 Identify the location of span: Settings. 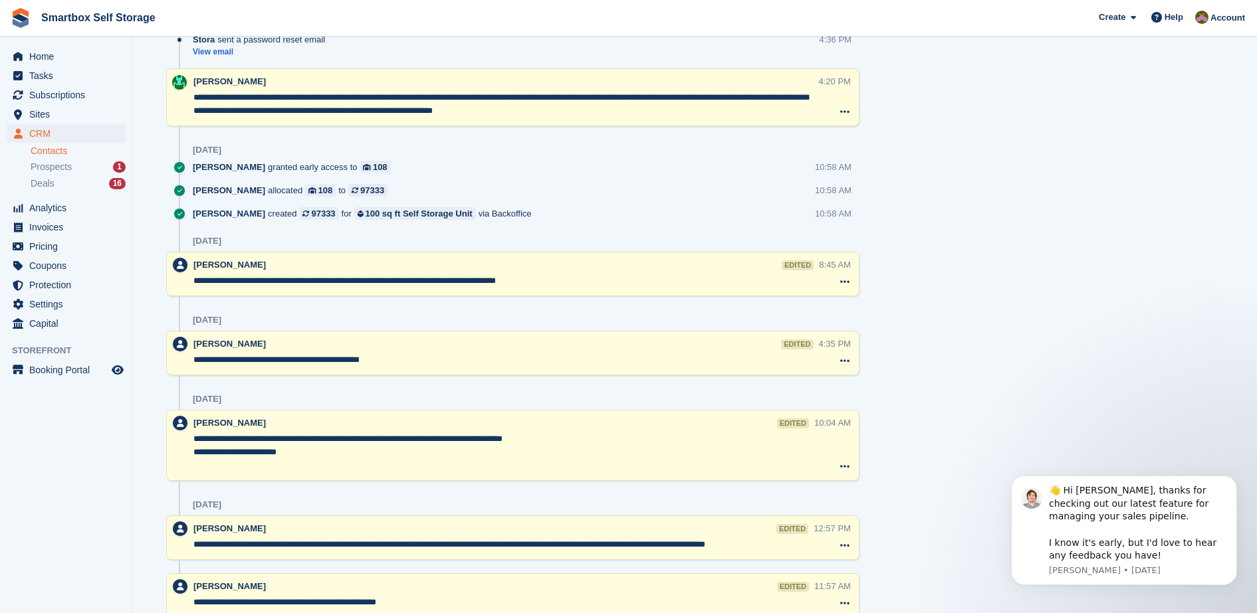
(69, 304).